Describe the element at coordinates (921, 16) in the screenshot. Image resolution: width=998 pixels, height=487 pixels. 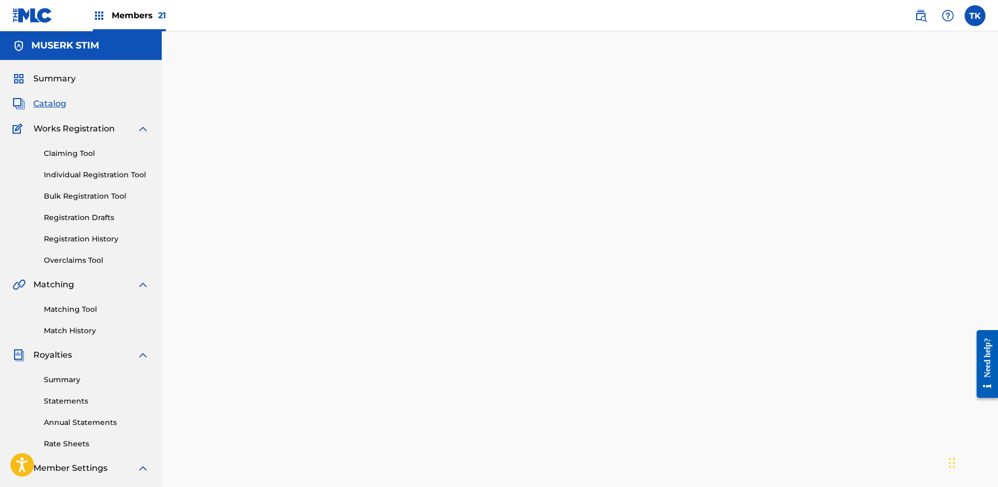
I see `a: Public Search` at that location.